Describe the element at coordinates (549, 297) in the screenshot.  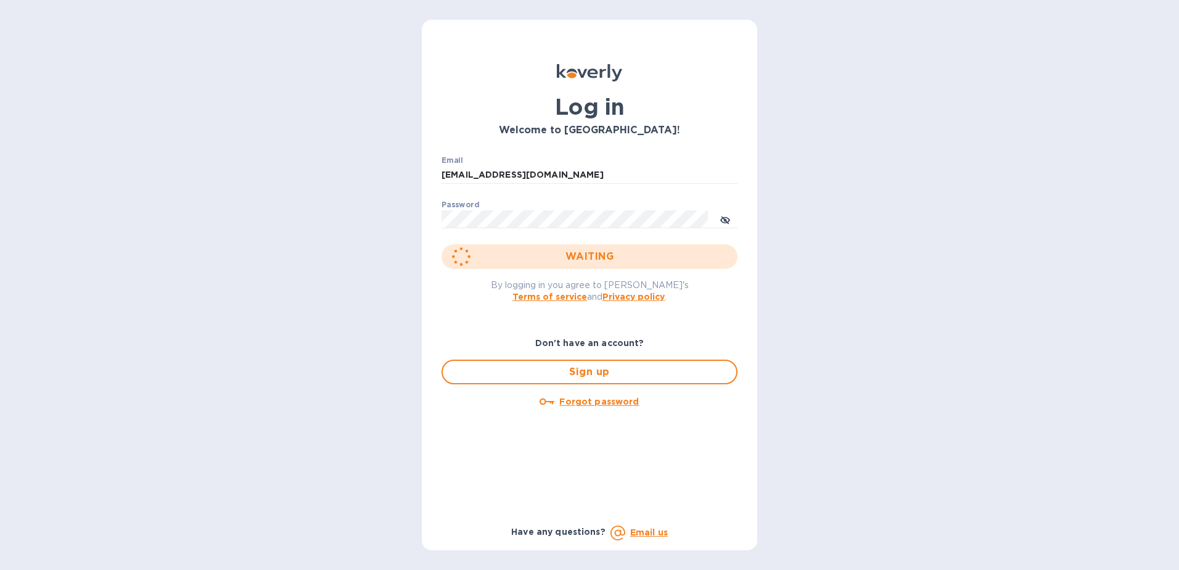
I see `b: Terms of service` at that location.